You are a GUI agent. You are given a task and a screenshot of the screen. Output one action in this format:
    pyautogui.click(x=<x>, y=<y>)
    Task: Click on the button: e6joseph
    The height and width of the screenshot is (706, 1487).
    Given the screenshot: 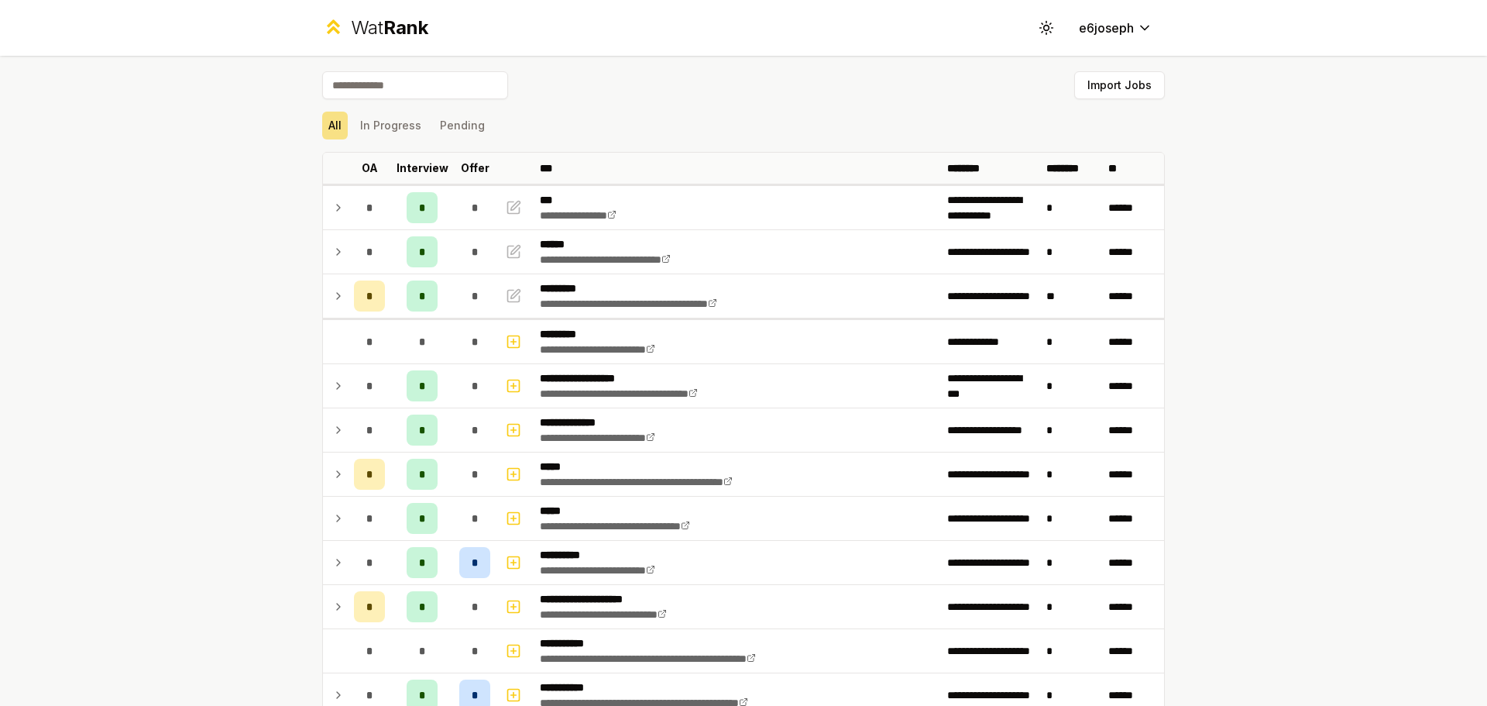 What is the action you would take?
    pyautogui.click(x=1115, y=28)
    